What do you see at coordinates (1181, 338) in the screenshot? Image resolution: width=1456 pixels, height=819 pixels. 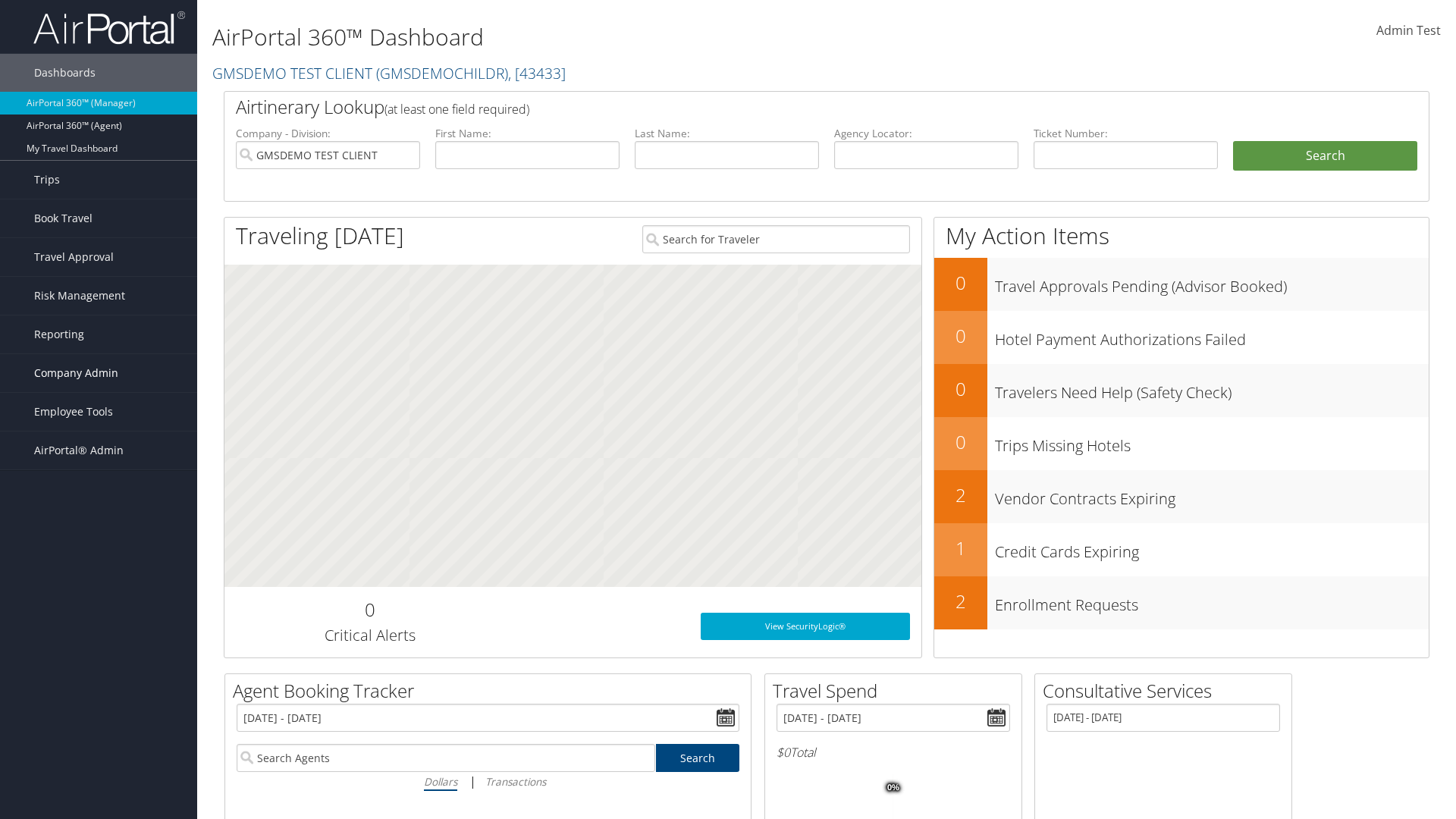 I see `a: 0Hotel Payment Authorizations Failed` at bounding box center [1181, 338].